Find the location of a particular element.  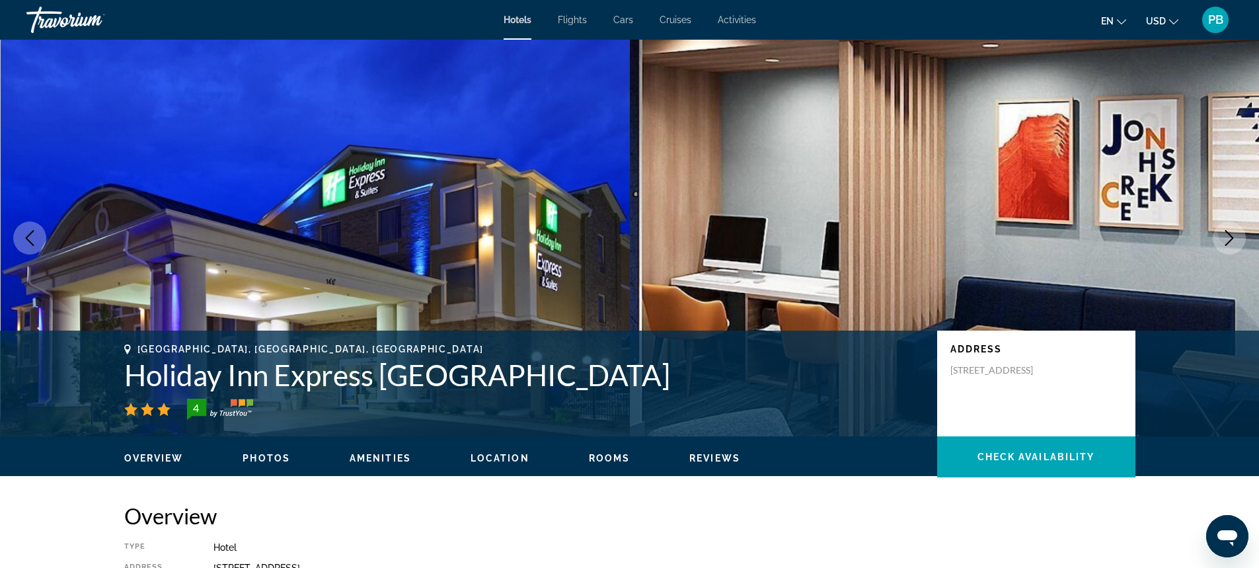

button: Location is located at coordinates (500, 458).